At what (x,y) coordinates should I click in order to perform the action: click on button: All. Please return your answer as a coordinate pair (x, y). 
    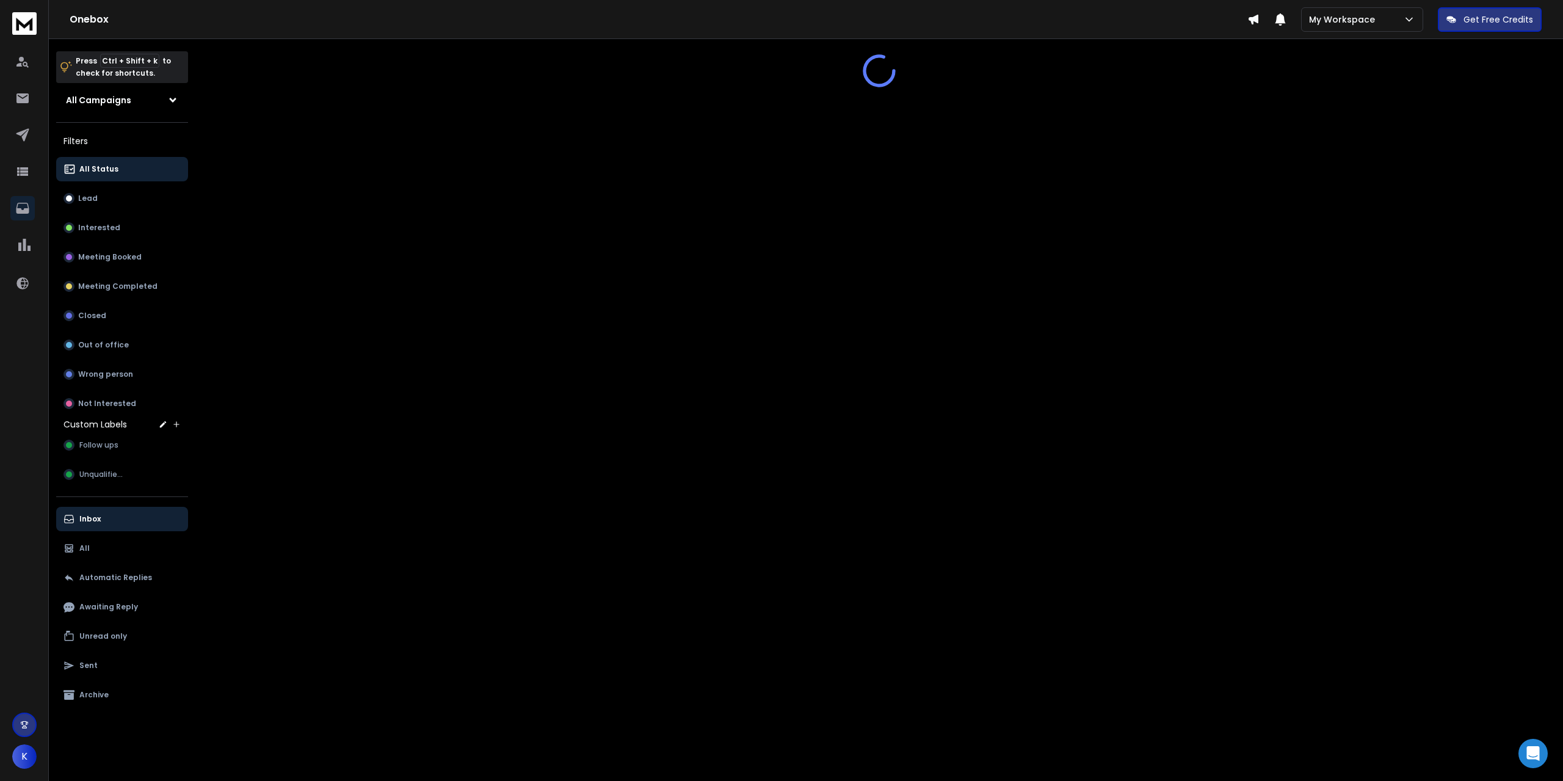
    Looking at the image, I should click on (122, 548).